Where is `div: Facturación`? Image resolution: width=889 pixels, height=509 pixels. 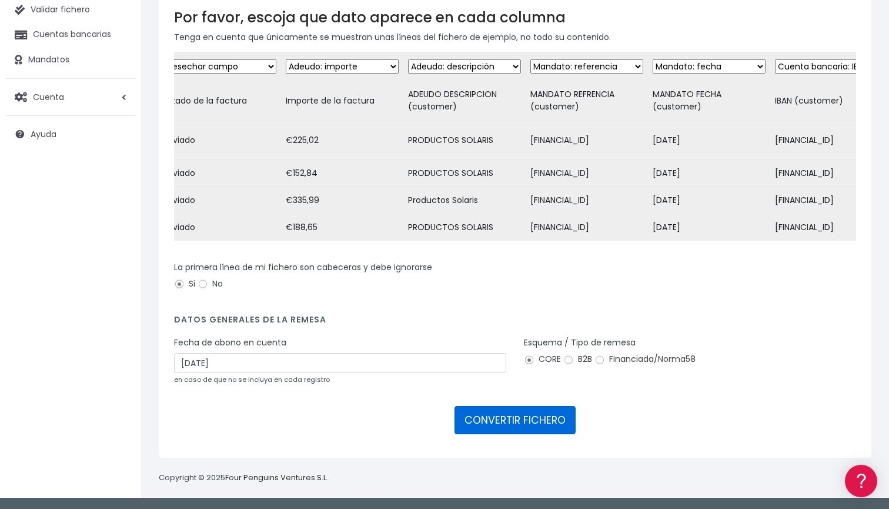 div: Facturación is located at coordinates (118, 239).